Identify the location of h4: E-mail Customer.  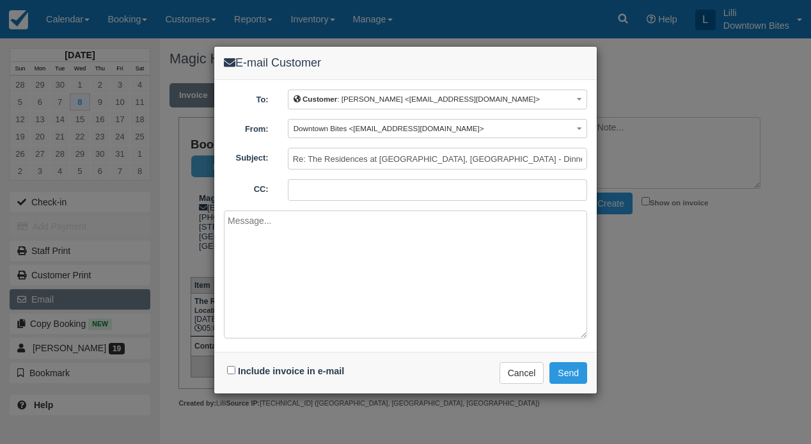
(405, 63).